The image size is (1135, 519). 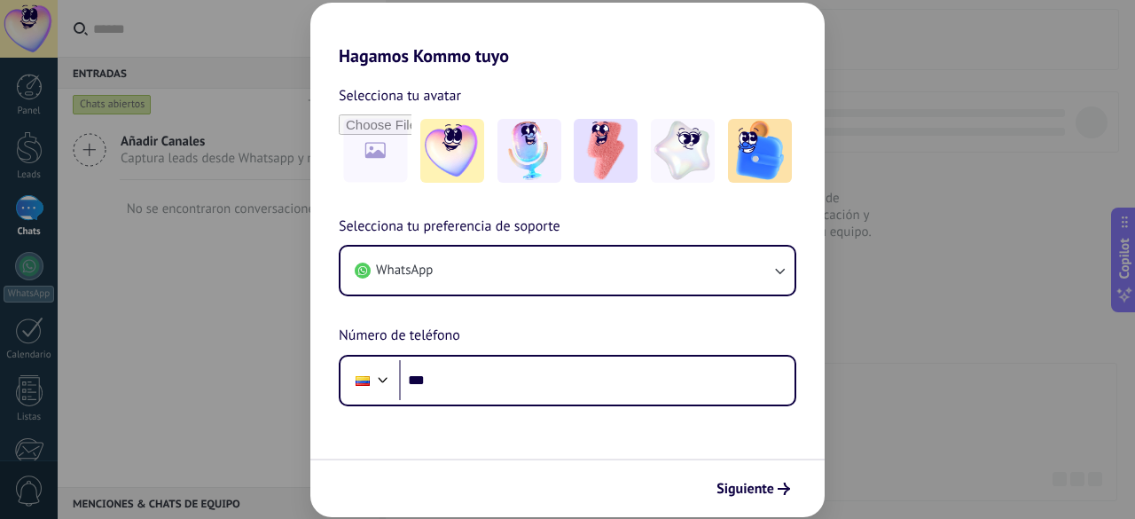 I want to click on button: WhatsApp, so click(x=568, y=270).